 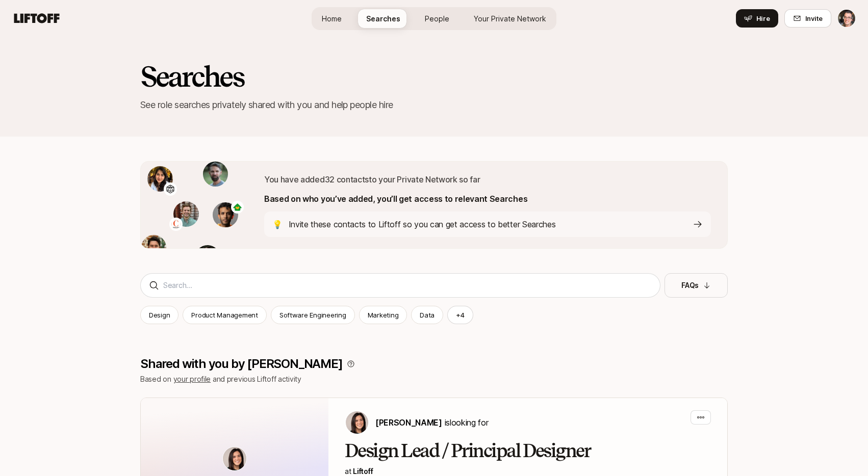 I want to click on img: Eleanor Morgan, so click(x=357, y=423).